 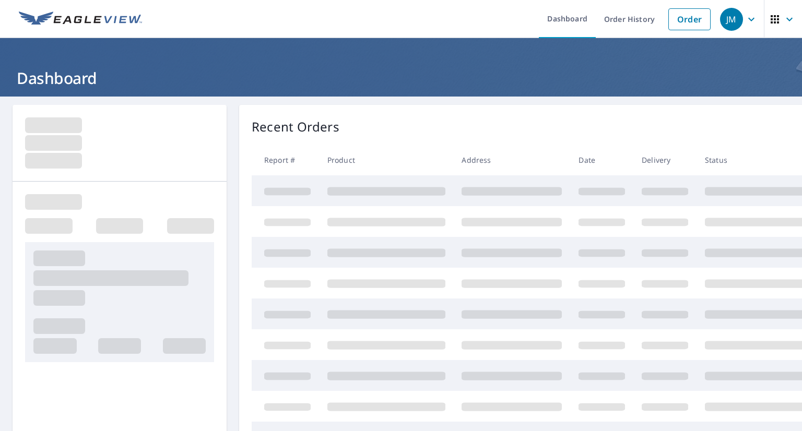 What do you see at coordinates (401, 78) in the screenshot?
I see `h1: Dashboard` at bounding box center [401, 78].